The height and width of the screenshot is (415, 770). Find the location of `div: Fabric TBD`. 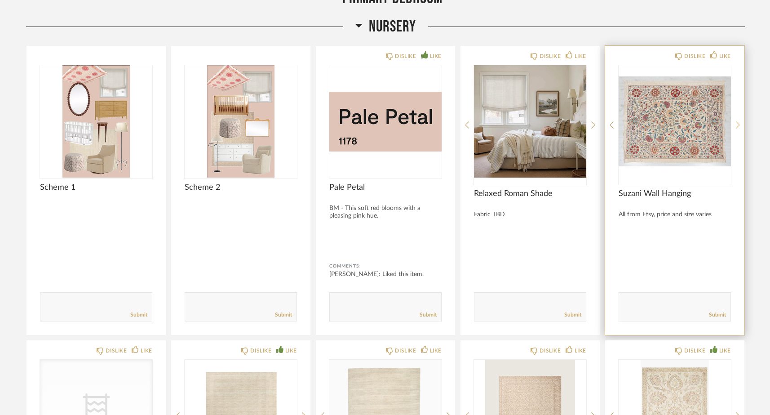

div: Fabric TBD is located at coordinates (530, 214).